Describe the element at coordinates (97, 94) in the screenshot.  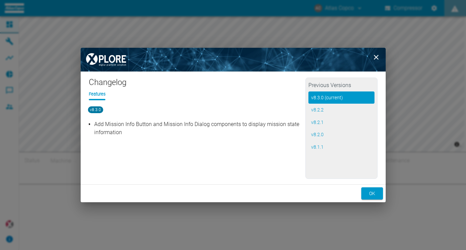
I see `li: Features` at that location.